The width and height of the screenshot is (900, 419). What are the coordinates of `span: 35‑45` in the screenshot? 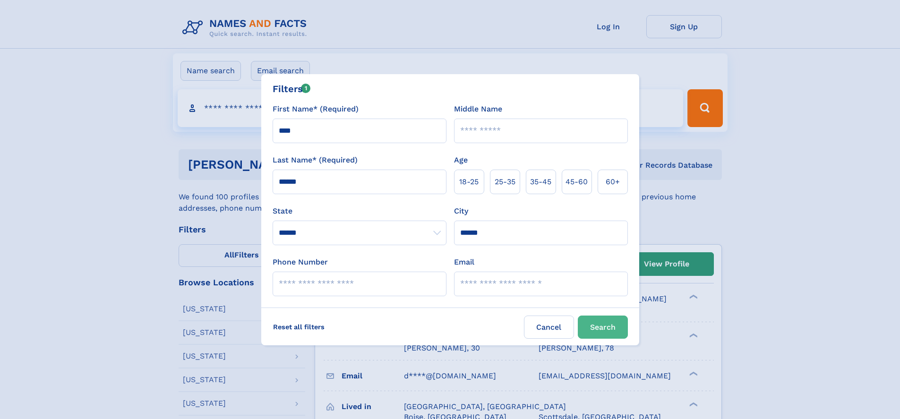 It's located at (540, 182).